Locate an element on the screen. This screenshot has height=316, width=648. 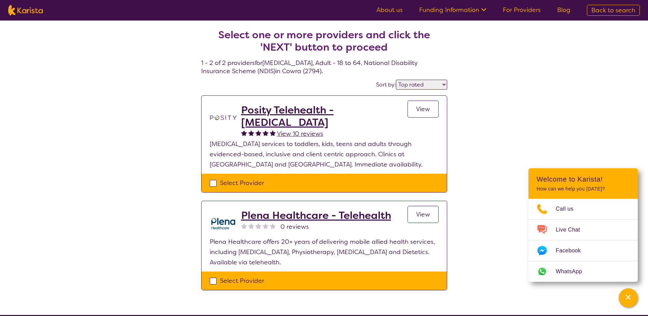
div: Channel Menu is located at coordinates (583, 225).